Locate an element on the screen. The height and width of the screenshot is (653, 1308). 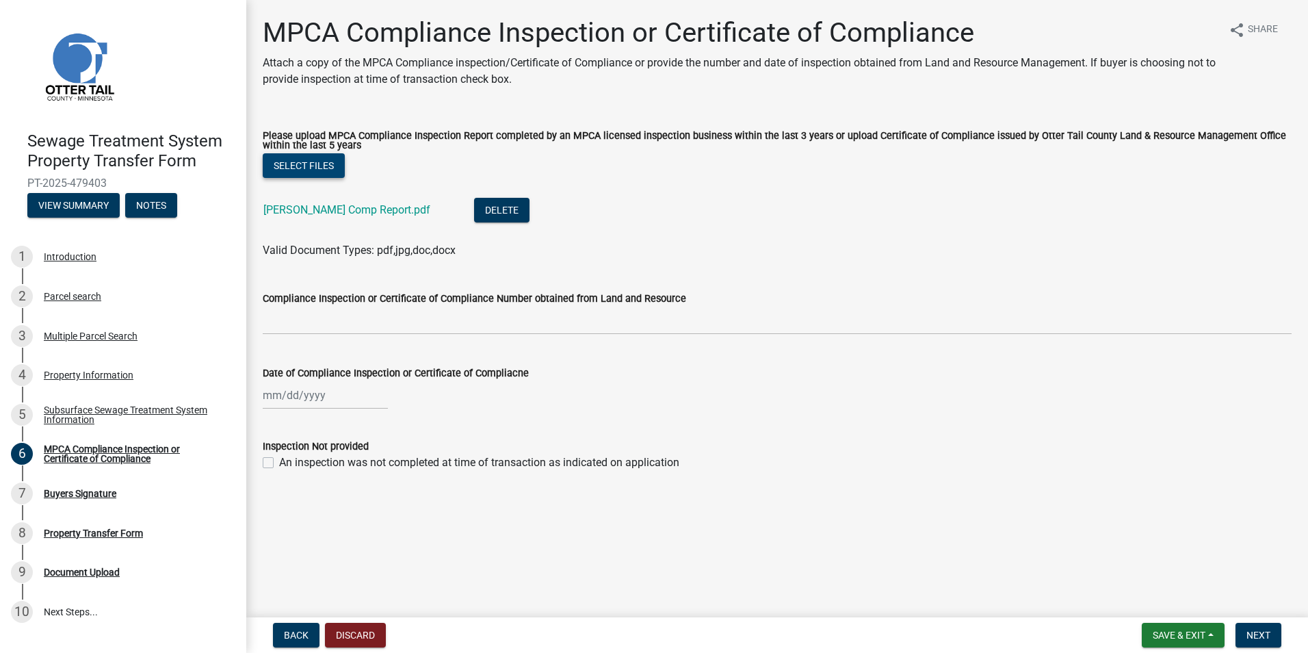
div: Property Transfer Form is located at coordinates (93, 533).